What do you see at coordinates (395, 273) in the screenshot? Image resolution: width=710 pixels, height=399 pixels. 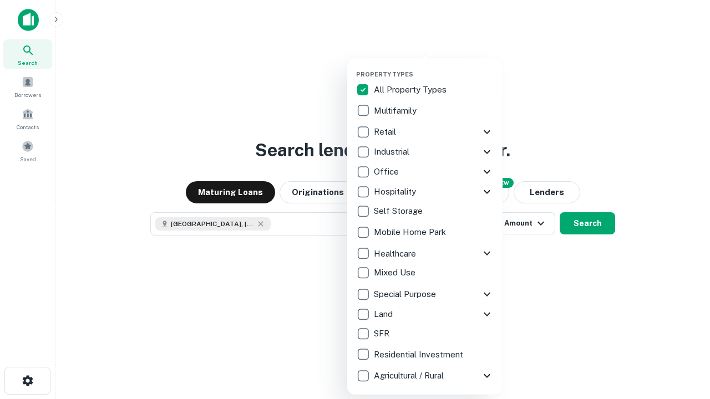 I see `p: Mixed Use` at bounding box center [395, 273].